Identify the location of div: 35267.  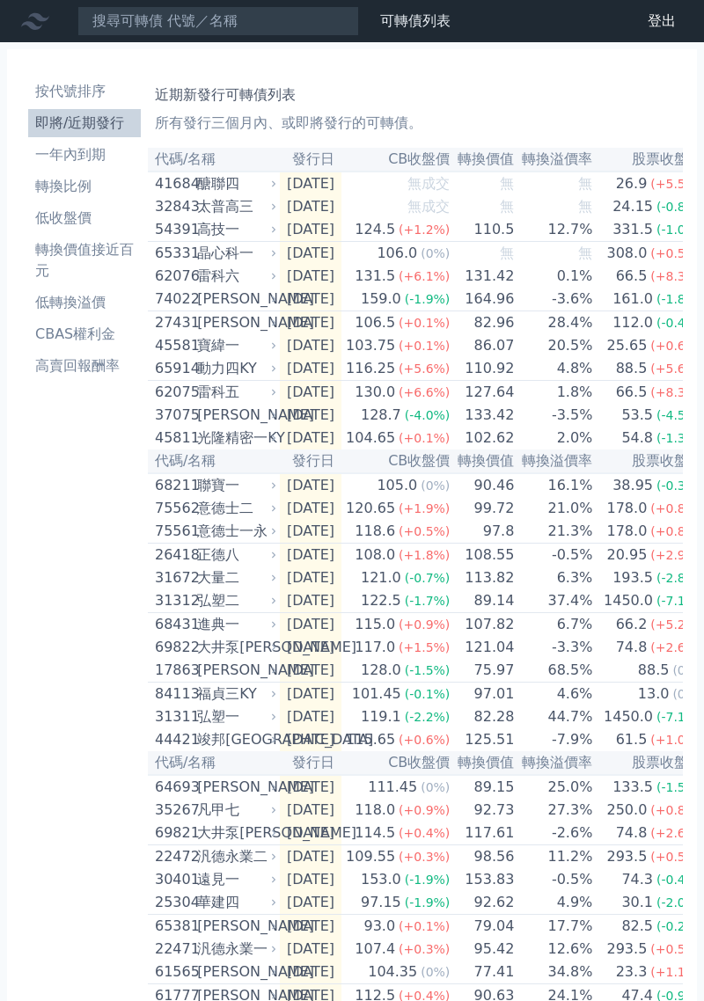
(173, 810).